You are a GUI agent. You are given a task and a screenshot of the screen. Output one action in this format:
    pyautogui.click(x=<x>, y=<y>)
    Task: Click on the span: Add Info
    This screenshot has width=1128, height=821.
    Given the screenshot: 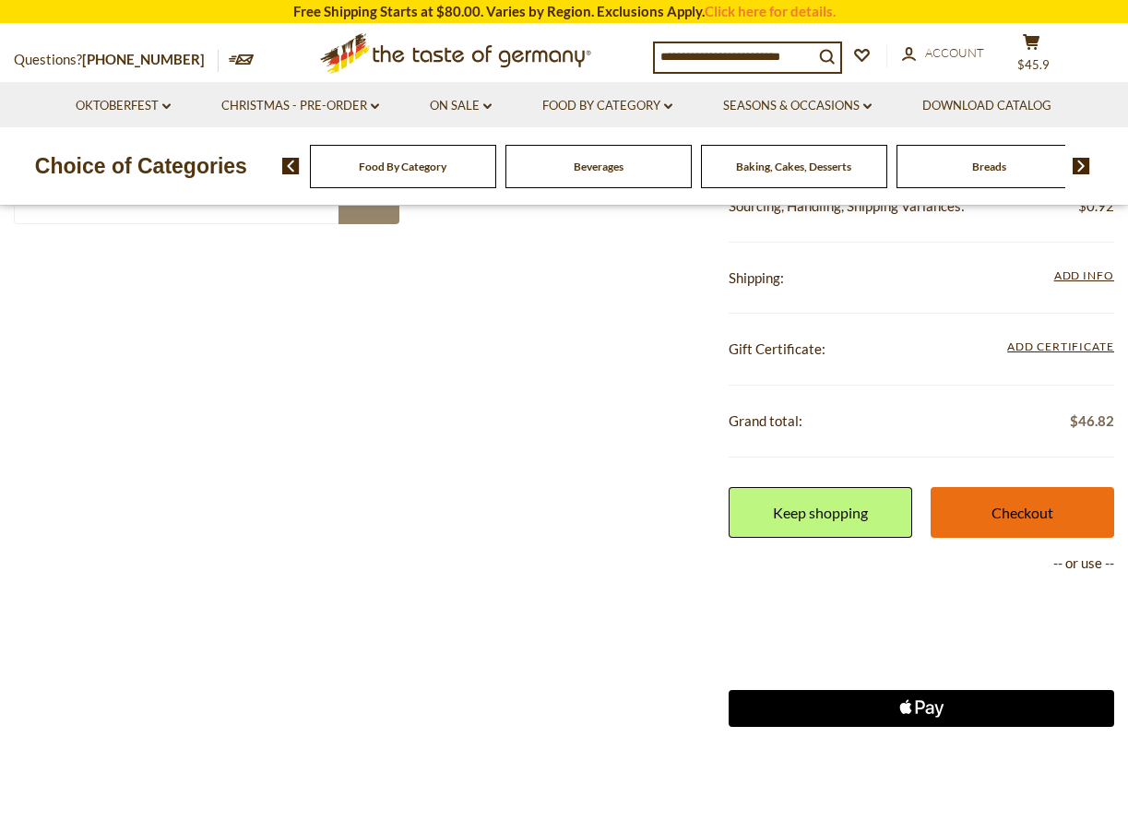 What is the action you would take?
    pyautogui.click(x=1084, y=275)
    